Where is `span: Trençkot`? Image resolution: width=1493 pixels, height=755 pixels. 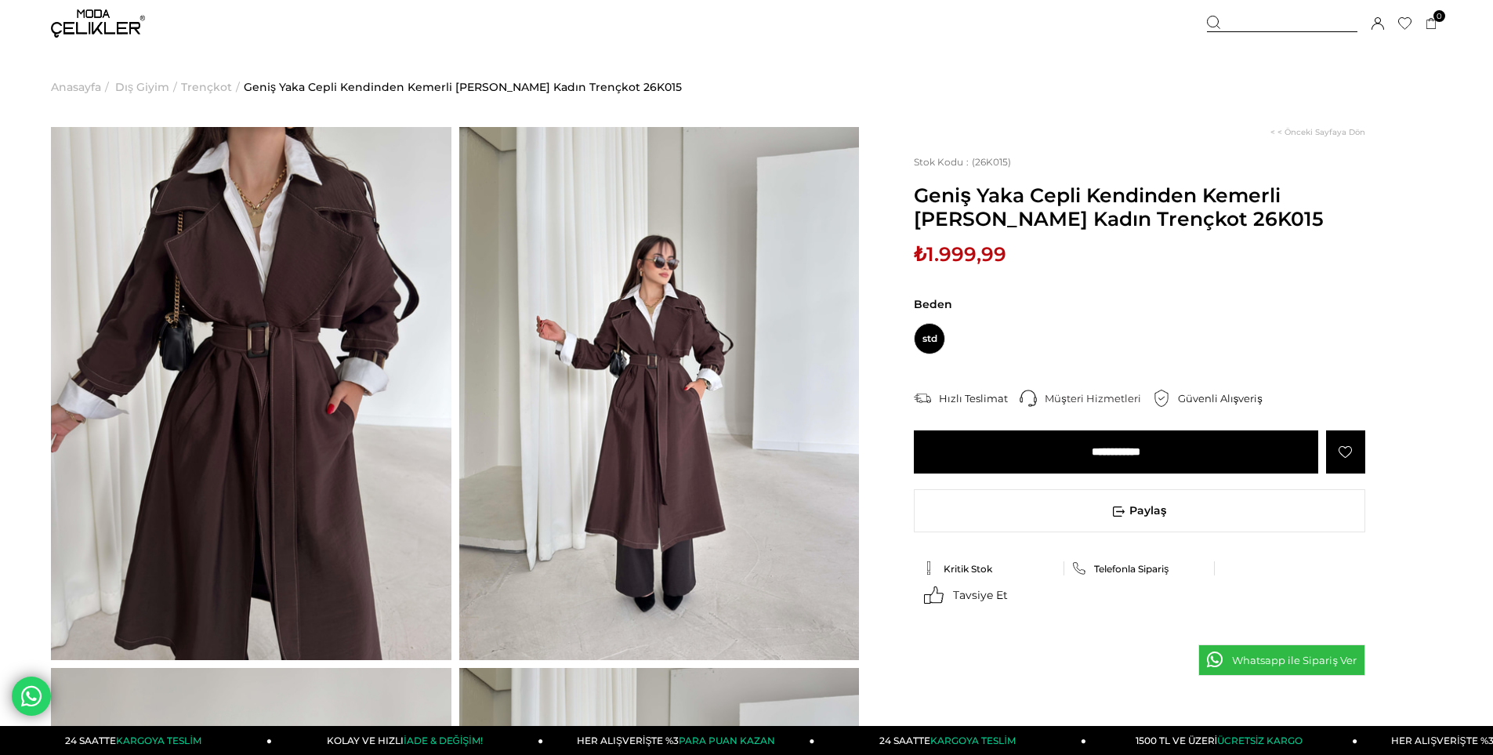
span: Trençkot is located at coordinates (206, 87).